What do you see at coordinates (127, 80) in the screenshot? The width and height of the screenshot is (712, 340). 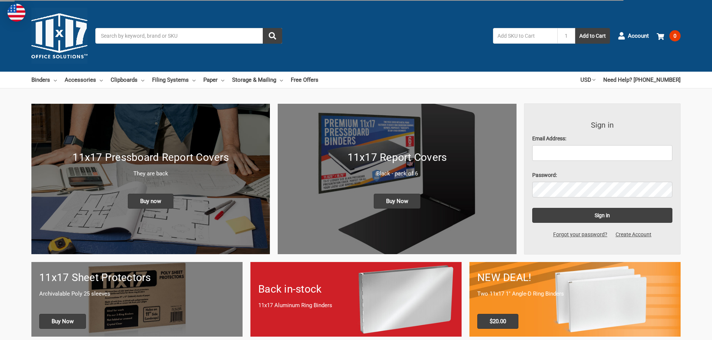 I see `a: Clipboards` at bounding box center [127, 80].